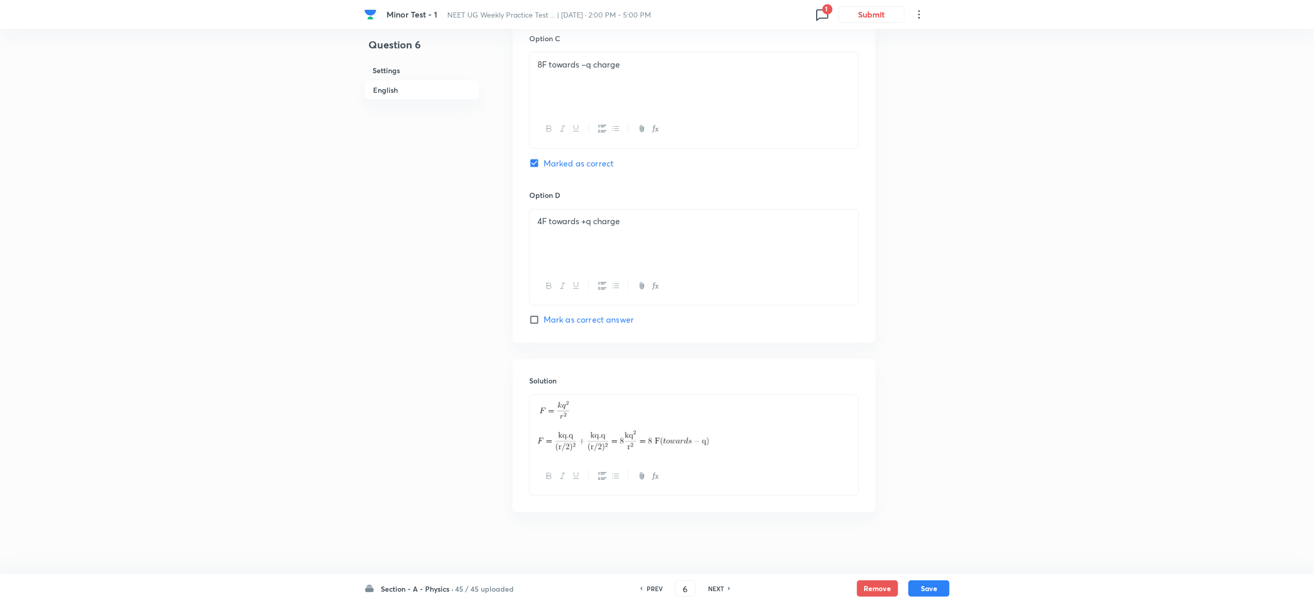 The height and width of the screenshot is (603, 1314). What do you see at coordinates (579, 163) in the screenshot?
I see `span: Marked as correct` at bounding box center [579, 163].